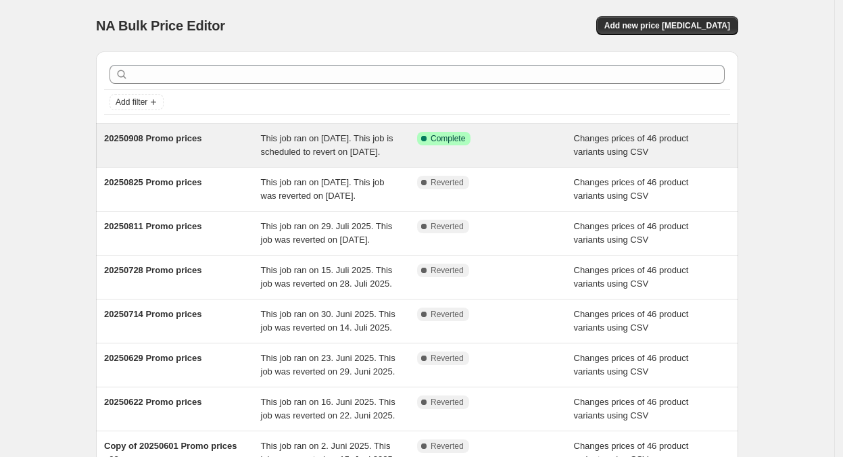  What do you see at coordinates (328, 364) in the screenshot?
I see `span: This job ran on 23. Juni 2025. This job was reverted on 29. Juni 2025.` at bounding box center [328, 364].